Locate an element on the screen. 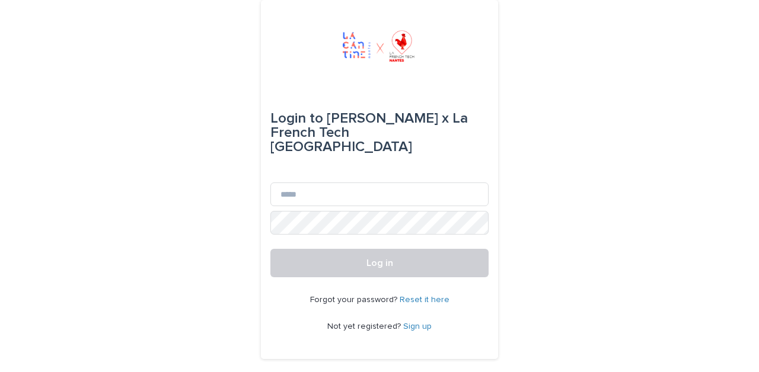 The width and height of the screenshot is (759, 372). span: Forgot your password? is located at coordinates (354, 300).